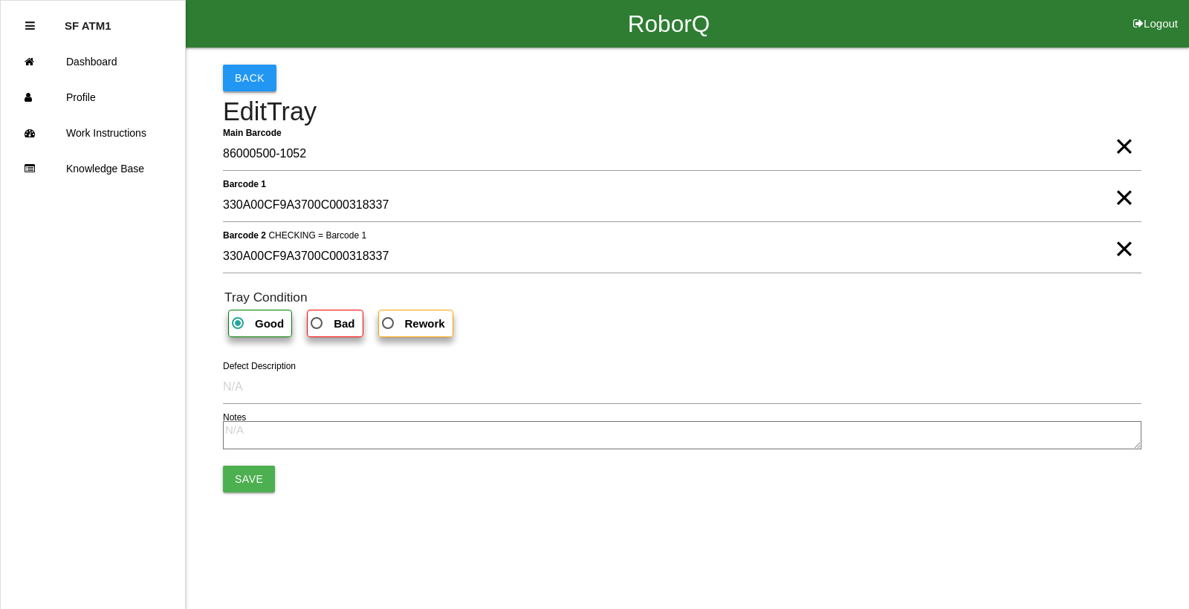 This screenshot has height=609, width=1189. What do you see at coordinates (93, 133) in the screenshot?
I see `a: Work Instructions` at bounding box center [93, 133].